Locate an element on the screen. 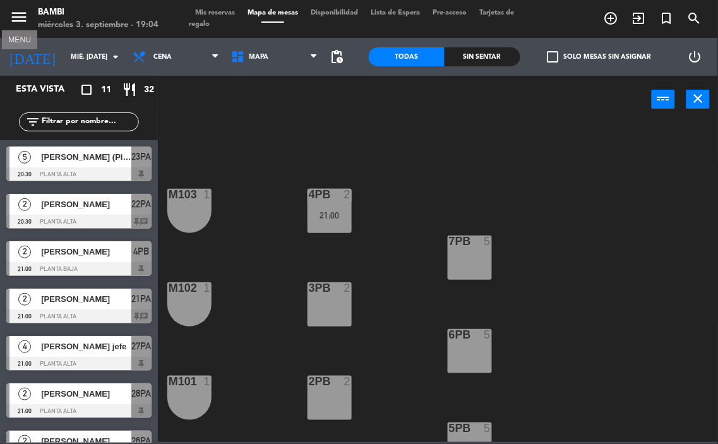 The height and width of the screenshot is (444, 718). div: 5PB is located at coordinates (449, 428).